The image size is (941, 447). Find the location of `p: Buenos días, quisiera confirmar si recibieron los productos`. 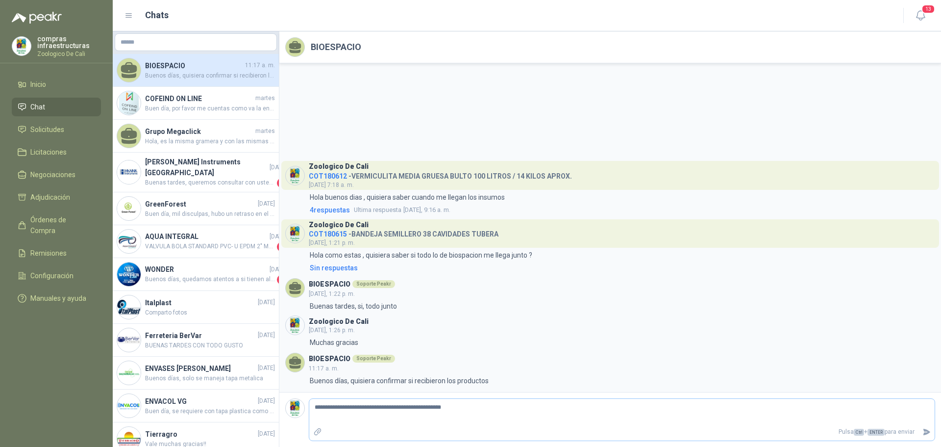

p: Buenos días, quisiera confirmar si recibieron los productos is located at coordinates (399, 381).